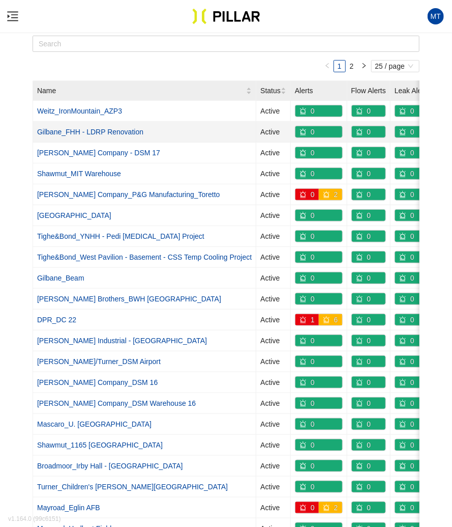 This screenshot has height=527, width=452. I want to click on span: MT, so click(436, 16).